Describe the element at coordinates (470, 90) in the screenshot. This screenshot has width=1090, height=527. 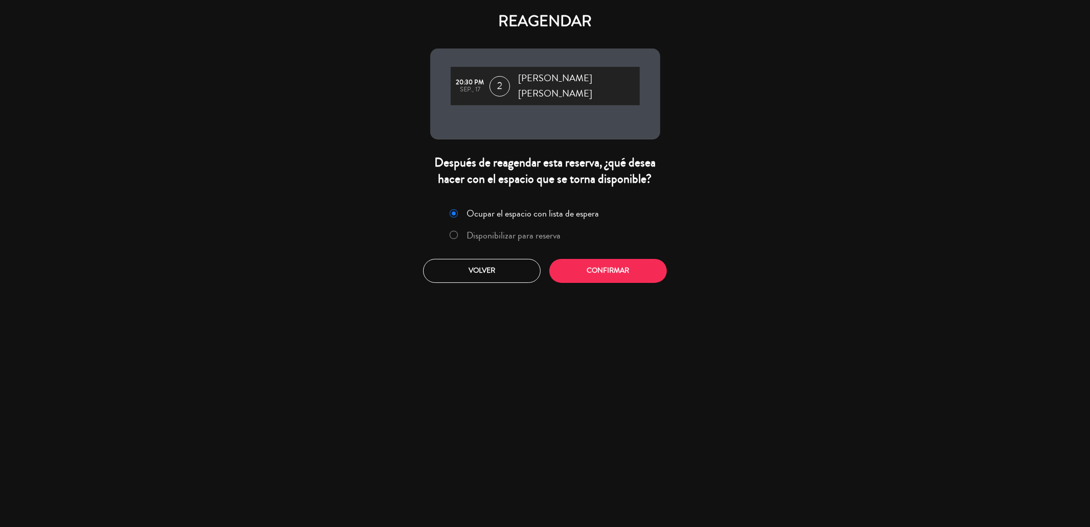
I see `div: sep., 17` at that location.